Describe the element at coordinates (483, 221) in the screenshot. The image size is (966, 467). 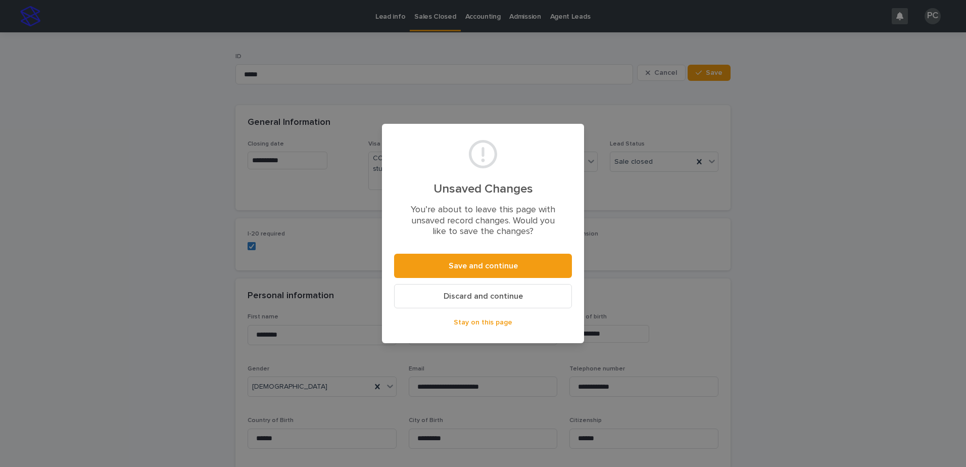
I see `p: You’re about to leave this page with unsaved record changes. Would you like to save the changes?` at that location.